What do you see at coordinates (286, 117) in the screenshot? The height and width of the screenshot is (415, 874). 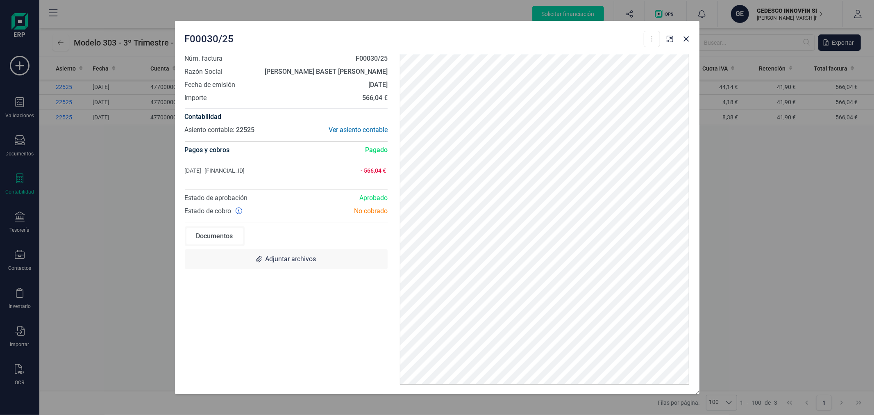 I see `h4: Contabilidad` at bounding box center [286, 117].